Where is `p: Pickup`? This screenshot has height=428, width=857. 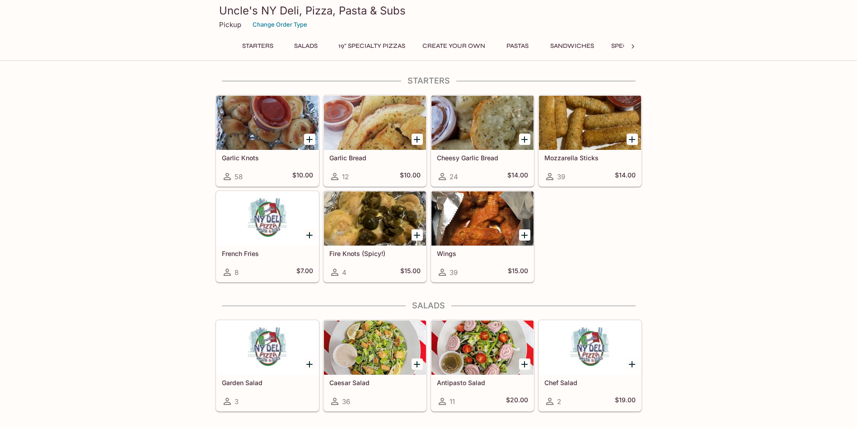 p: Pickup is located at coordinates (230, 24).